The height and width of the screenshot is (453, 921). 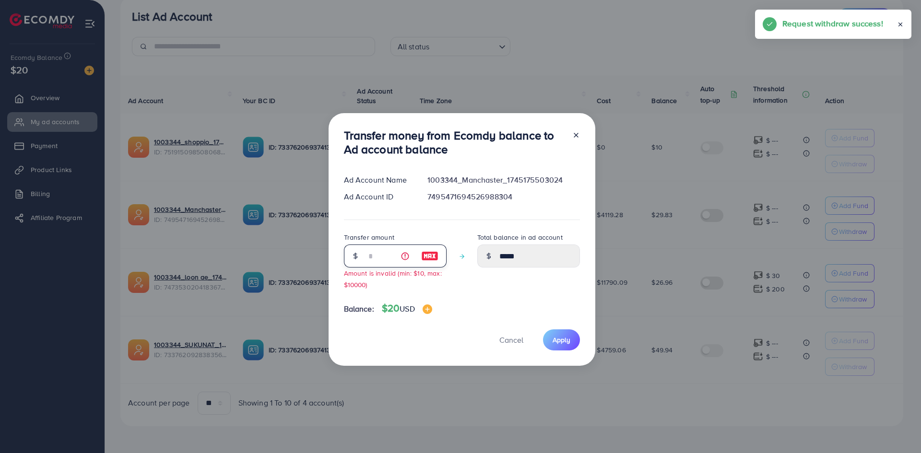 I want to click on div: 7495471694526988304, so click(x=503, y=197).